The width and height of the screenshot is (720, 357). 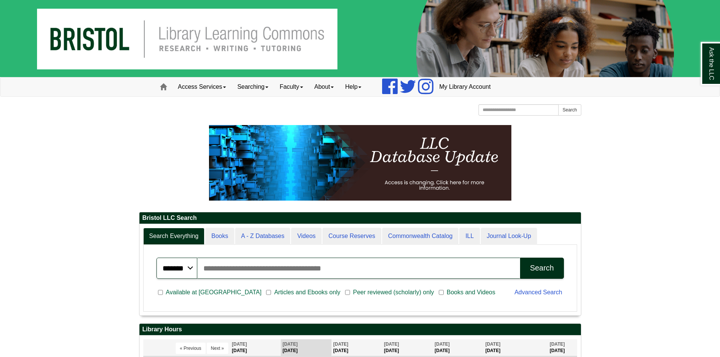 I want to click on a: Journal Look-Up, so click(x=509, y=236).